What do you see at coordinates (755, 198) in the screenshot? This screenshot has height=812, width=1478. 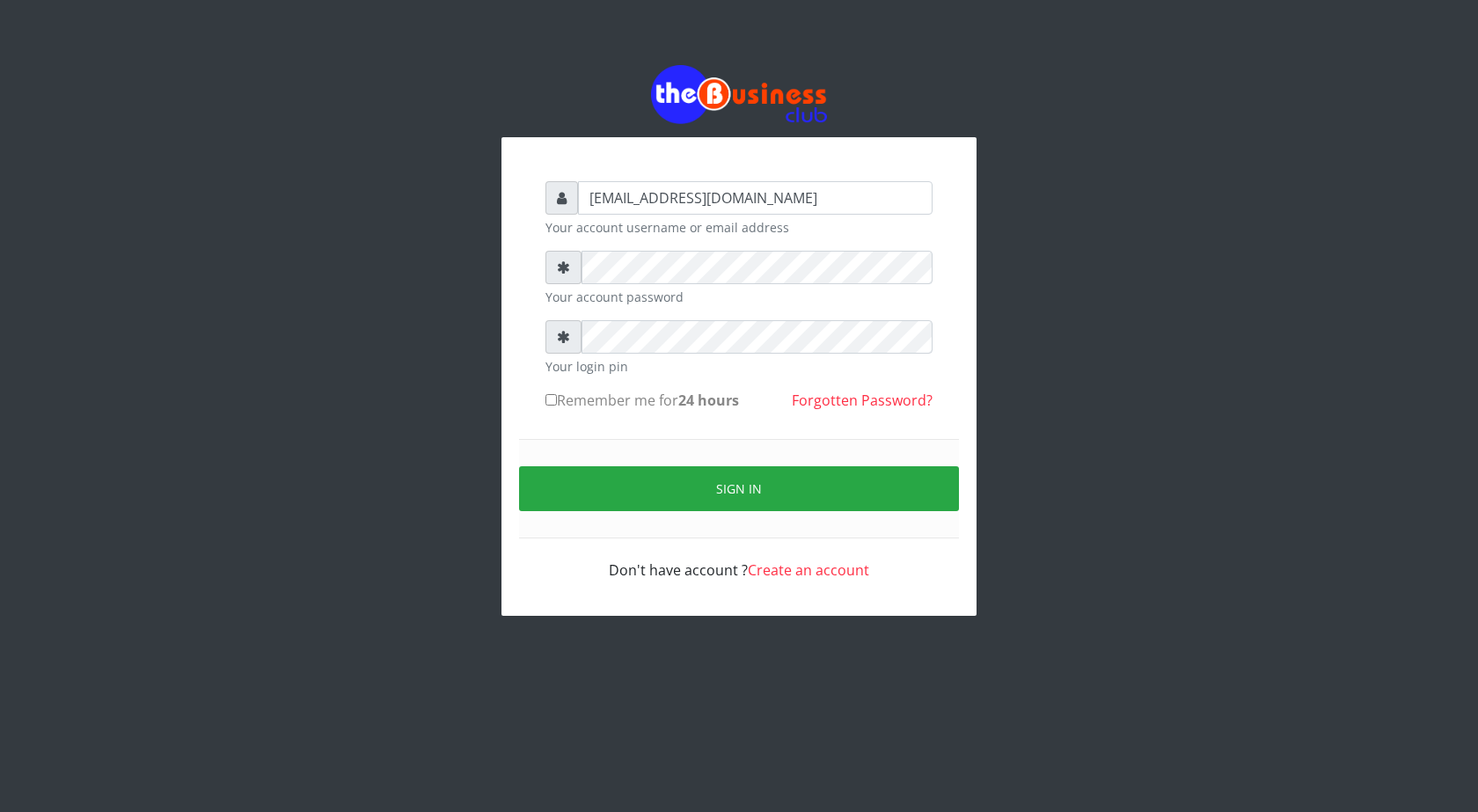 I see `input: Username or email address` at bounding box center [755, 198].